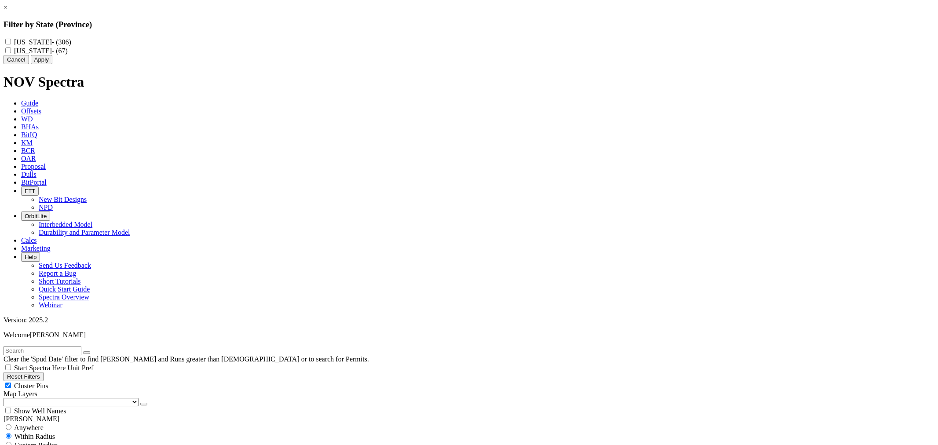 The width and height of the screenshot is (938, 445). Describe the element at coordinates (35, 436) in the screenshot. I see `span: Within Radius` at that location.